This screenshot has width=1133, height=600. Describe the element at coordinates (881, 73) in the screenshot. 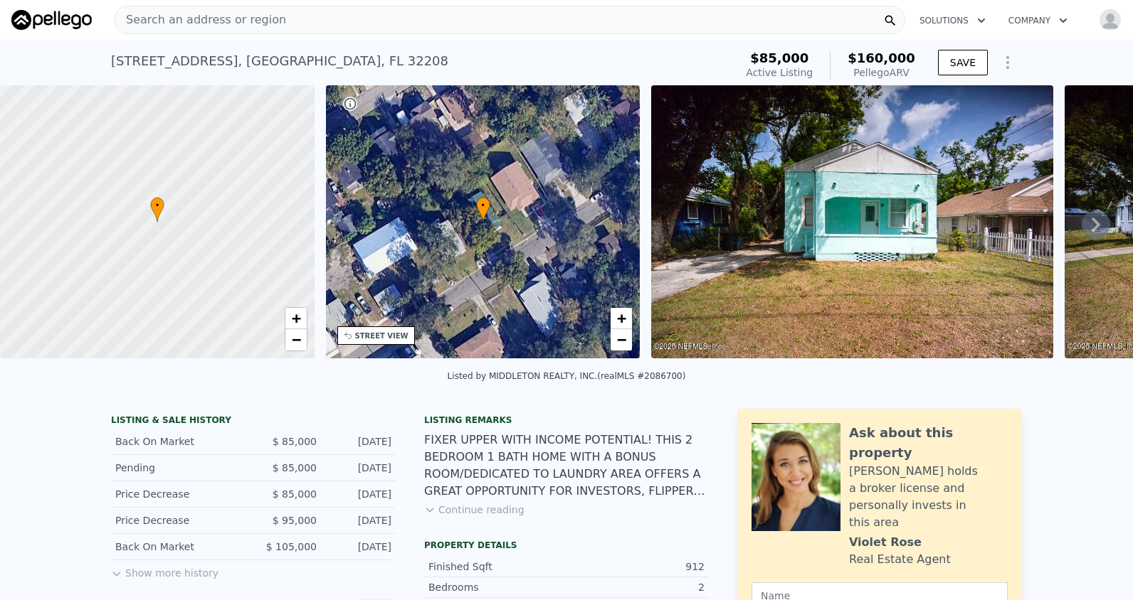

I see `div: Pellego ARV` at that location.